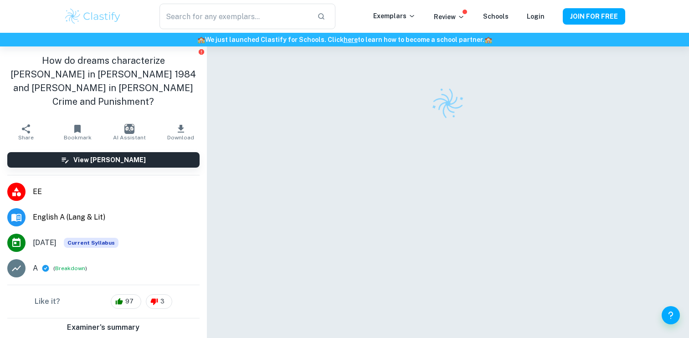  I want to click on button: AI Assistant, so click(129, 132).